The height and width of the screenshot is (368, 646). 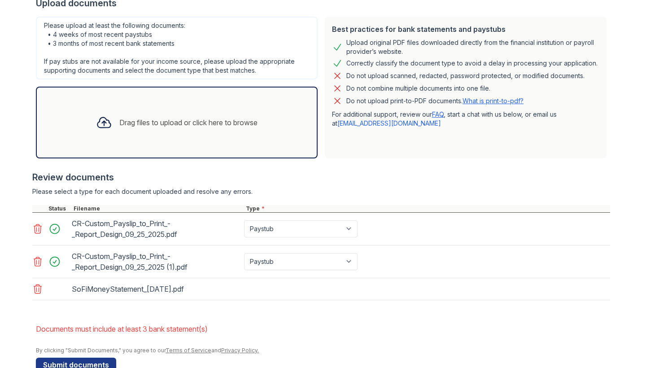 What do you see at coordinates (156, 261) in the screenshot?
I see `div: CR-Custom_Payslip_to_Print_-_Report_Design_09_25_2025 (1).pdf` at bounding box center [156, 261].